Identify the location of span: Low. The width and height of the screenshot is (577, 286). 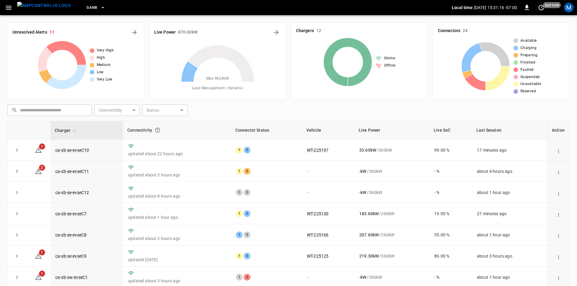
(100, 72).